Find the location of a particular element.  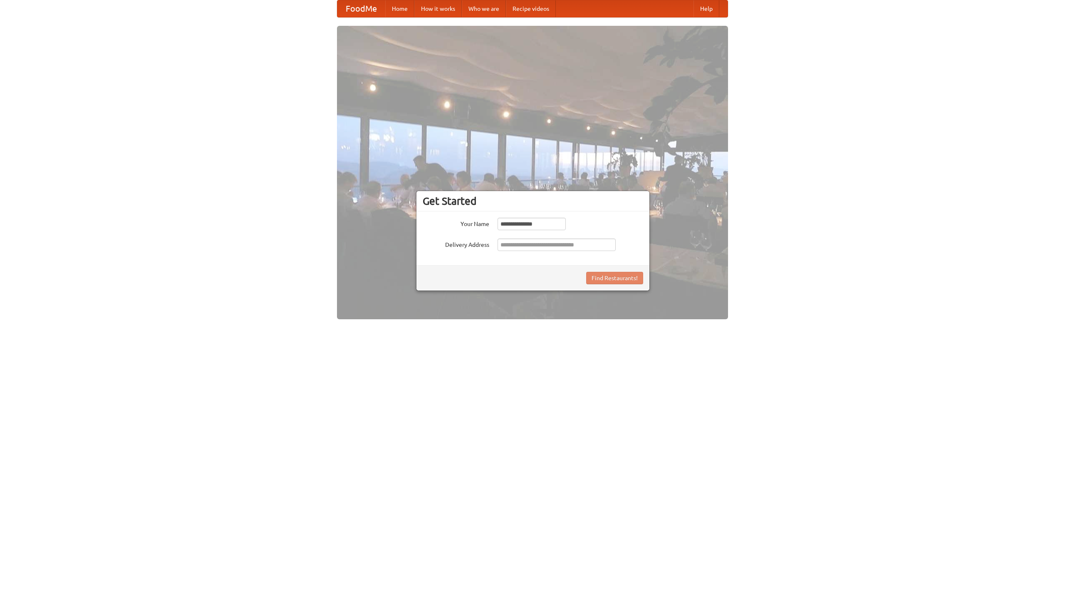

a: Help is located at coordinates (707, 9).